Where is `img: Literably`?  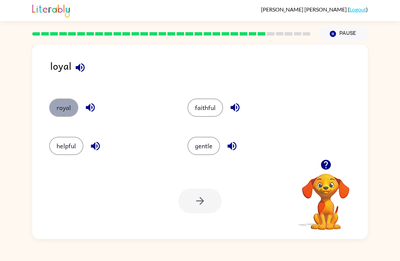
img: Literably is located at coordinates (51, 10).